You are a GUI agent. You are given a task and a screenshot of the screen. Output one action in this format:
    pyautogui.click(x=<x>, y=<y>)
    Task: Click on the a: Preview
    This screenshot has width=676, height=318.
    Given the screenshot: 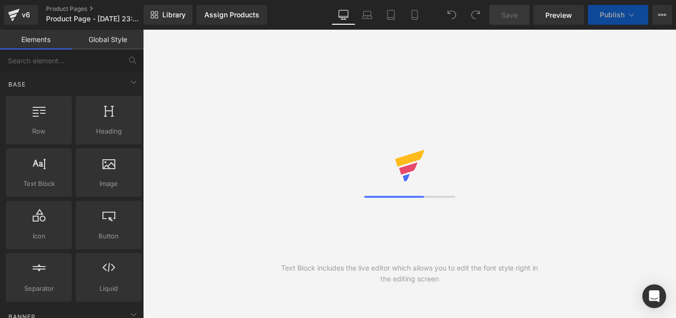 What is the action you would take?
    pyautogui.click(x=559, y=15)
    